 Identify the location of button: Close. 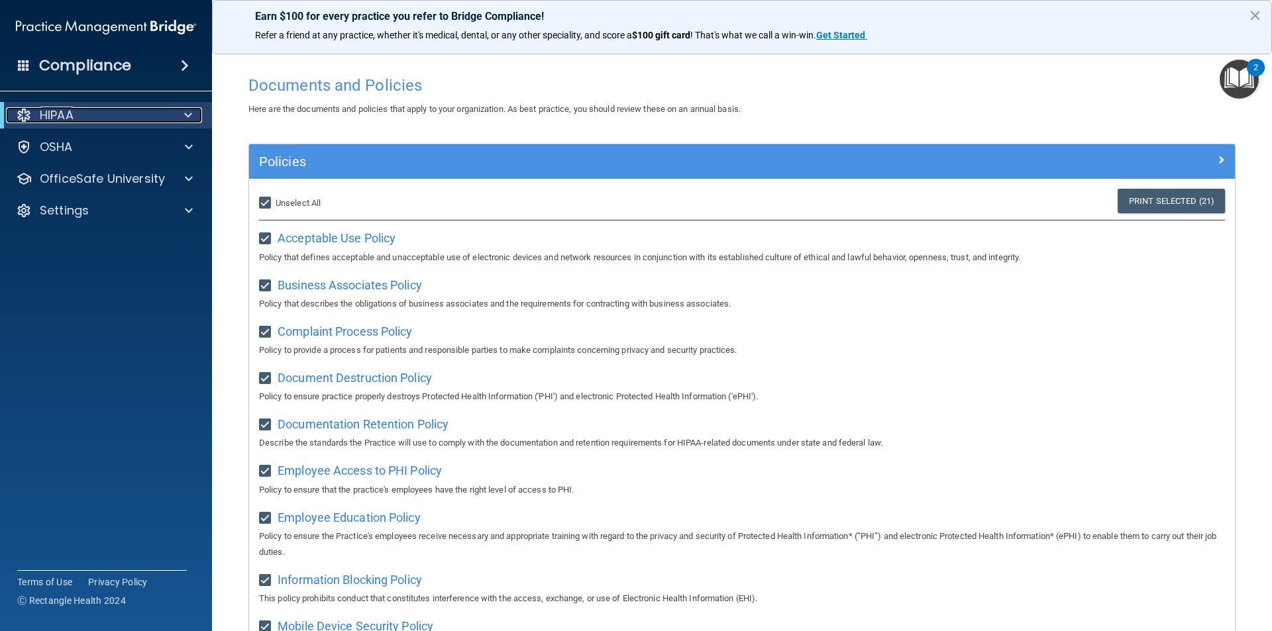
(1255, 15).